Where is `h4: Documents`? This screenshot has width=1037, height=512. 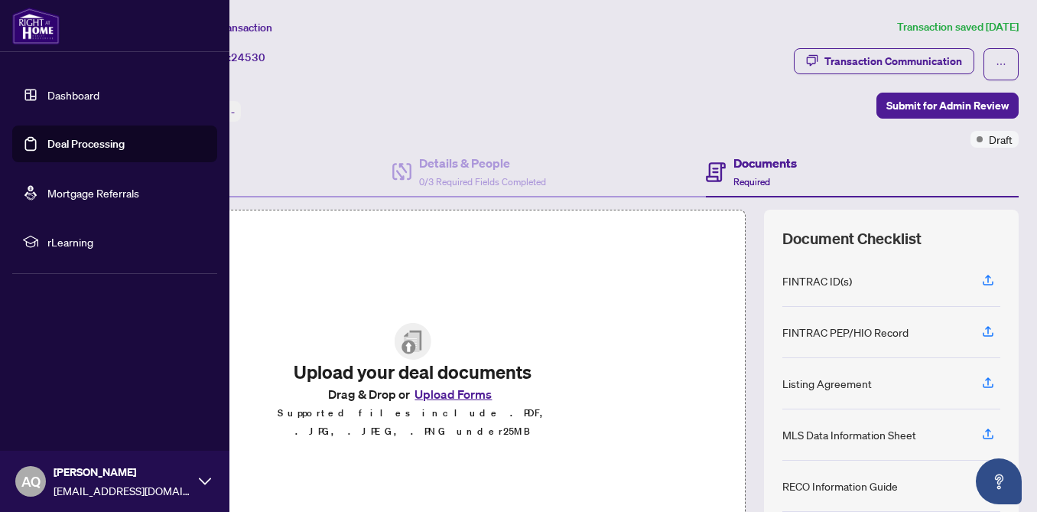
h4: Documents is located at coordinates (765, 163).